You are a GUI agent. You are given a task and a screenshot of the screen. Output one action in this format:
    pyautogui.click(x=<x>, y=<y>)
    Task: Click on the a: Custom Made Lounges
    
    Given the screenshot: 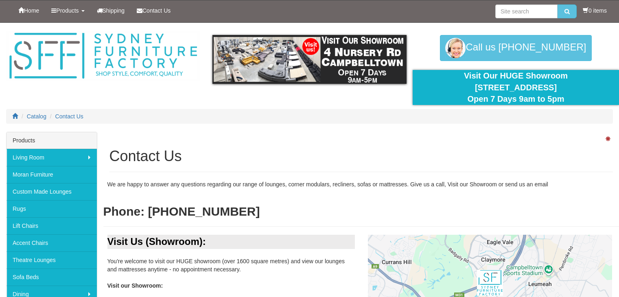 What is the action you would take?
    pyautogui.click(x=52, y=192)
    